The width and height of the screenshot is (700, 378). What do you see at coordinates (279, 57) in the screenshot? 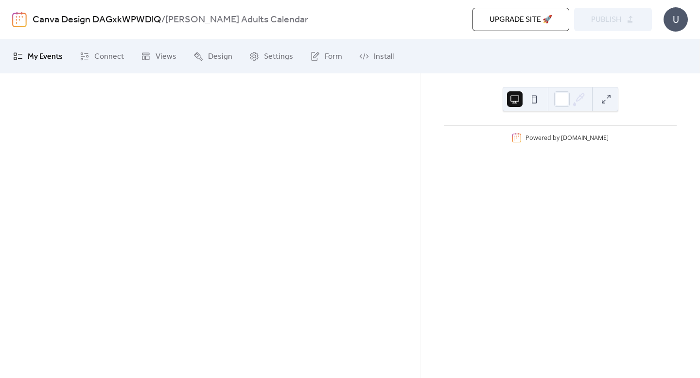
I see `span: Settings` at bounding box center [279, 57].